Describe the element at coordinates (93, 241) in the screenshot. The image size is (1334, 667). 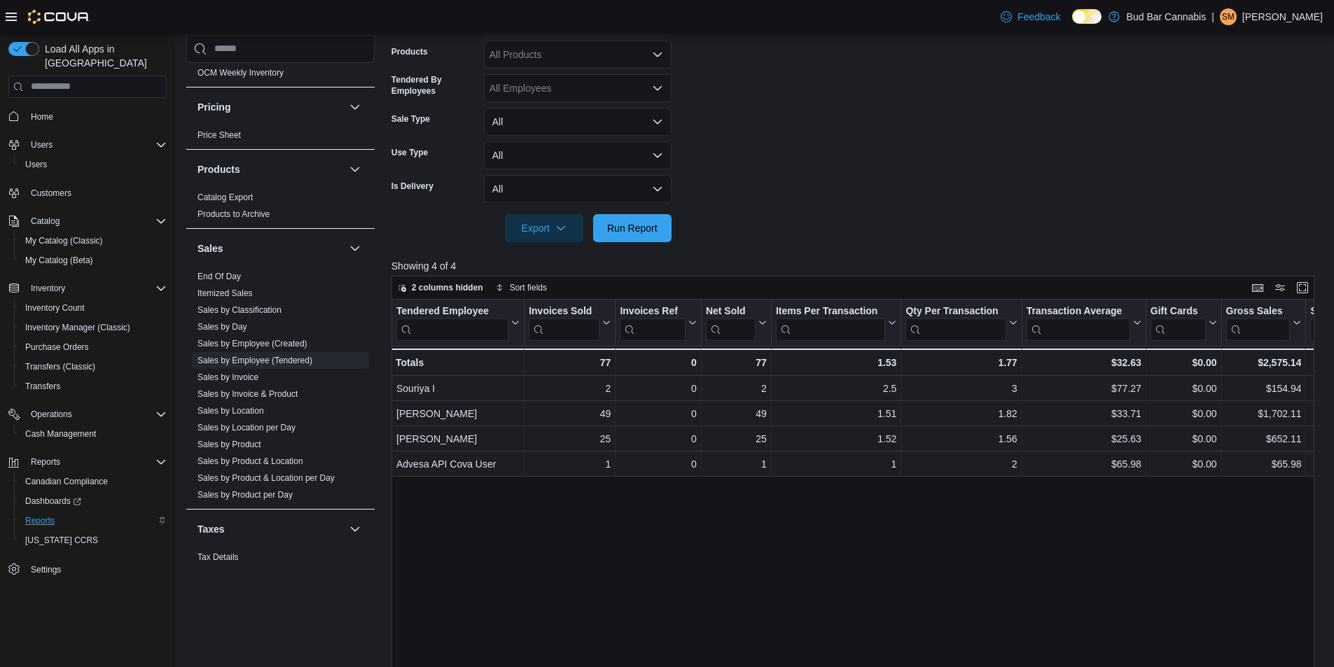
I see `button: My Catalog (Classic)` at that location.